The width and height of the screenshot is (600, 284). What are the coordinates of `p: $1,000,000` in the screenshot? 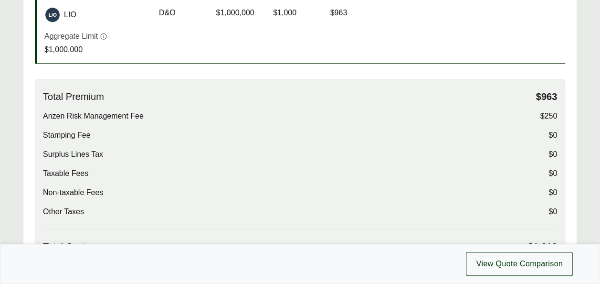 It's located at (76, 50).